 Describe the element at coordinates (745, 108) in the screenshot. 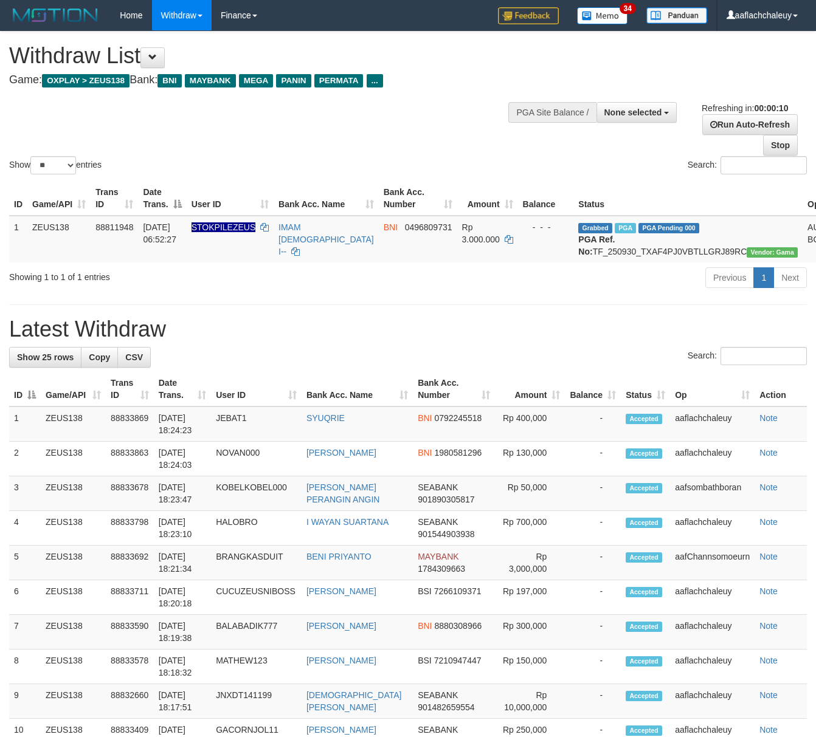

I see `span: Refreshing in:` at that location.